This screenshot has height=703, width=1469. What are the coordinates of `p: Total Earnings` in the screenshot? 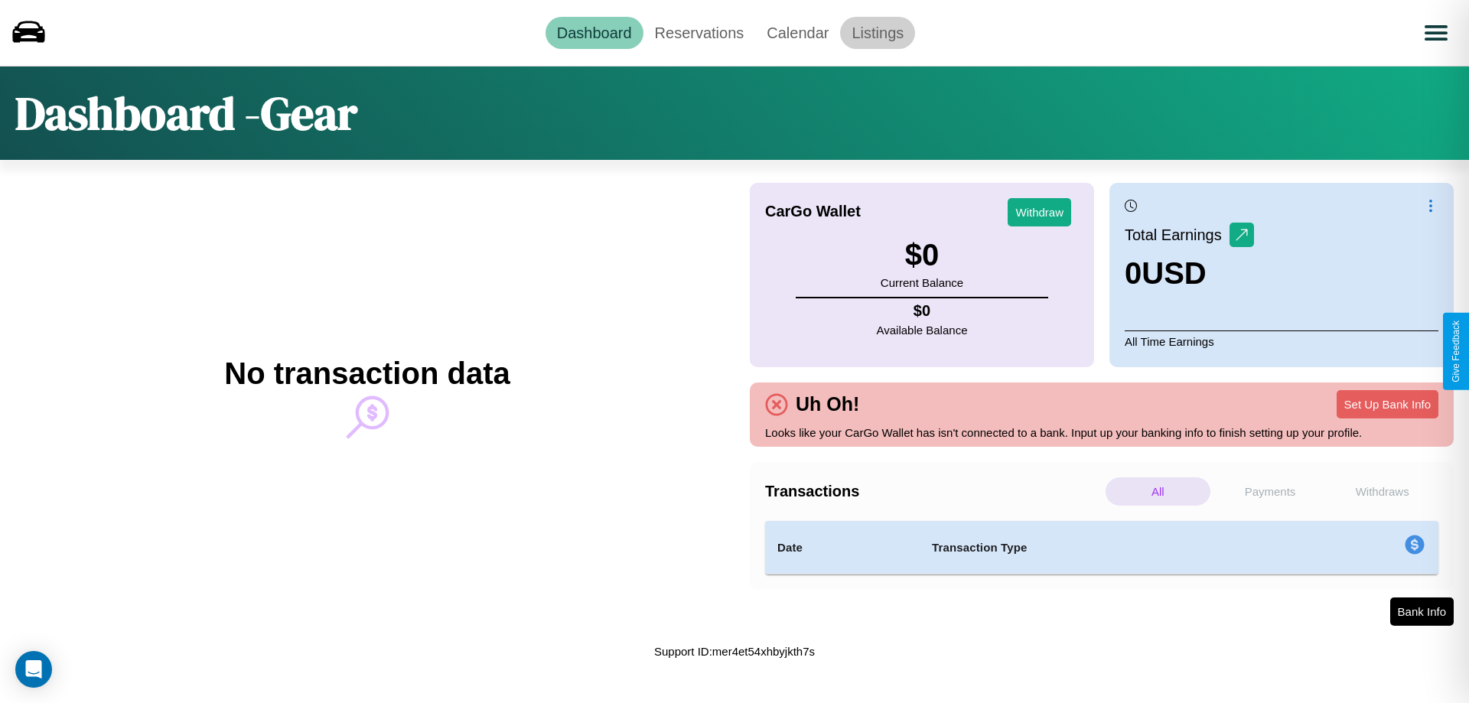 It's located at (1177, 235).